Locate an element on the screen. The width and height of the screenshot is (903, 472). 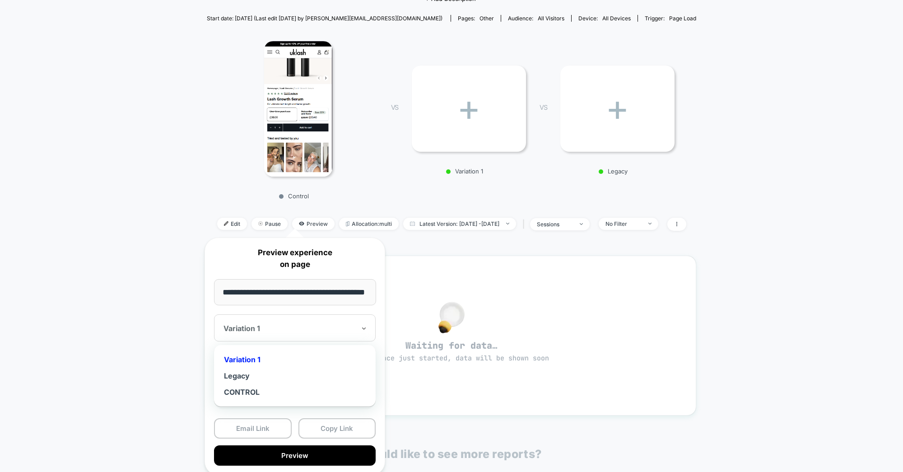
div: Variation 1 is located at coordinates (295, 359).